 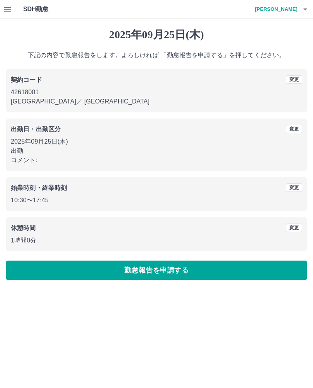 What do you see at coordinates (156, 241) in the screenshot?
I see `p: 1時間0分` at bounding box center [156, 241].